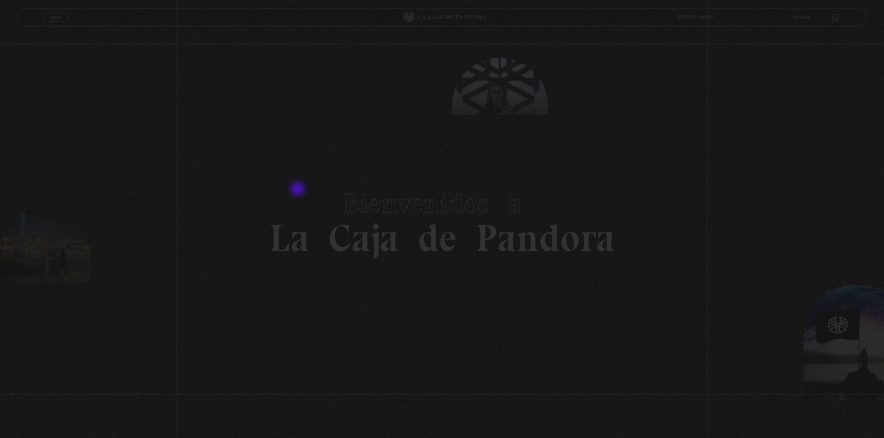  Describe the element at coordinates (56, 17) in the screenshot. I see `span: Menu` at that location.